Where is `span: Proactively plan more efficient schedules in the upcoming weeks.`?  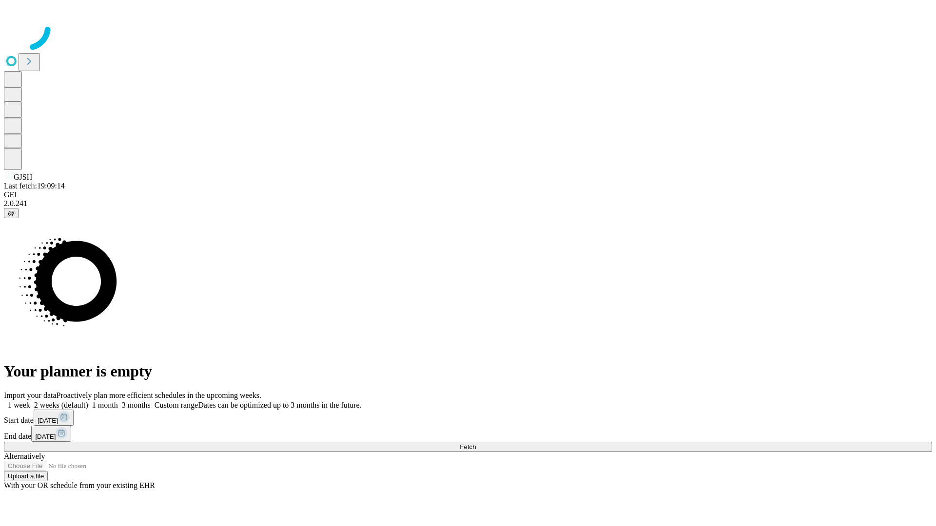
span: Proactively plan more efficient schedules in the upcoming weeks. is located at coordinates (159, 395).